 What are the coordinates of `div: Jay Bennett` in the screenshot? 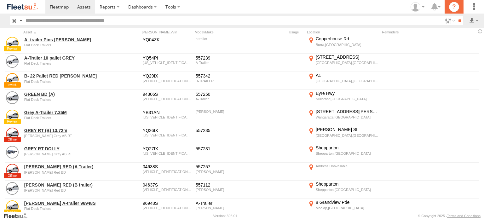 It's located at (417, 7).